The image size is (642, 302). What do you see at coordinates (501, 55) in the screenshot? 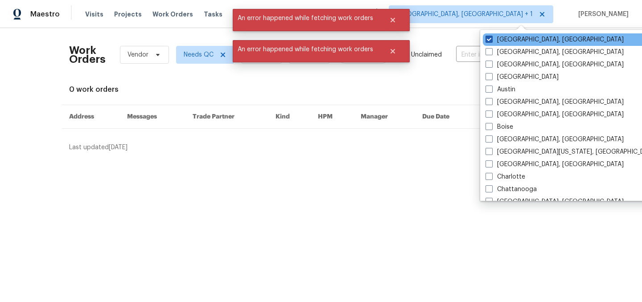
I see `input: Enter in an address` at bounding box center [501, 55].